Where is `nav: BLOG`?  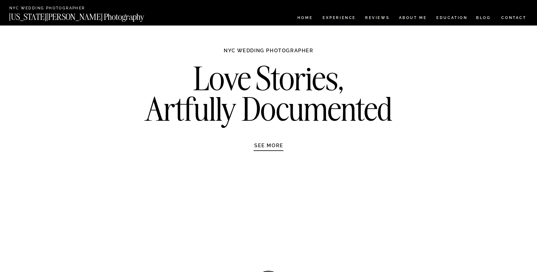 nav: BLOG is located at coordinates (484, 18).